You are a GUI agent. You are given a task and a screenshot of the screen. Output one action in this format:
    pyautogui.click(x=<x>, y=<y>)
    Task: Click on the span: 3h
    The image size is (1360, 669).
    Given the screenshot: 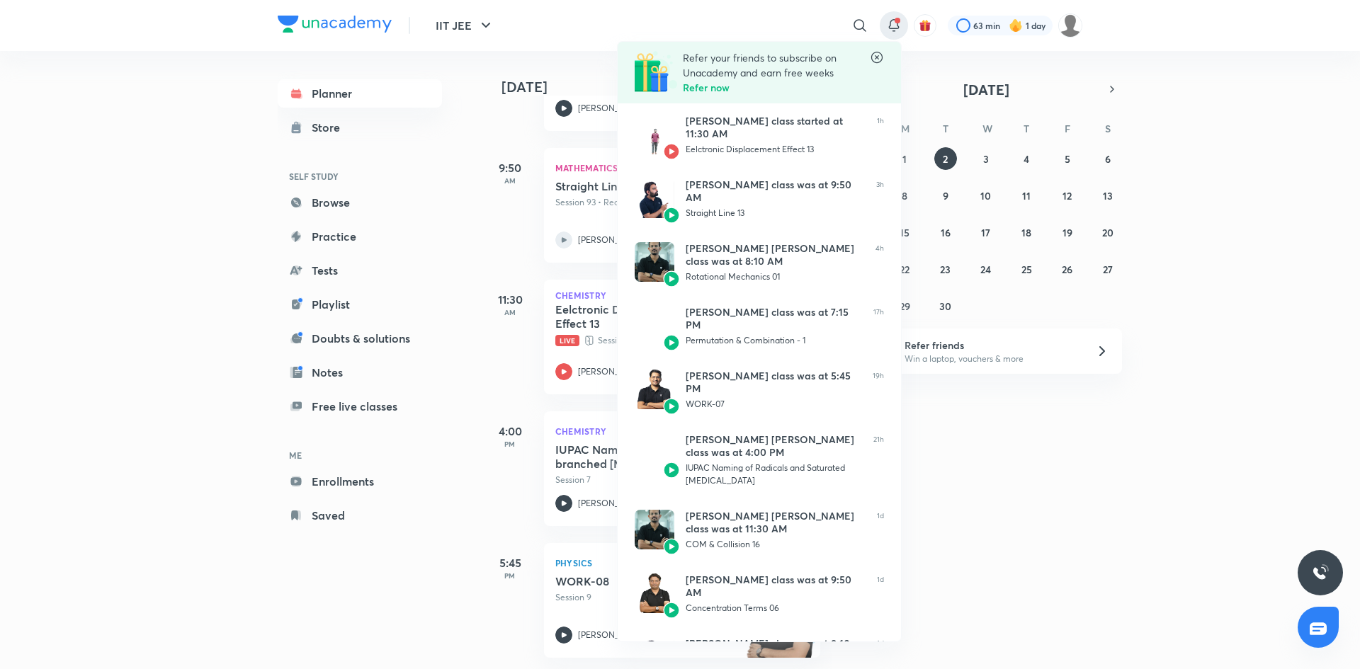 What is the action you would take?
    pyautogui.click(x=879, y=199)
    